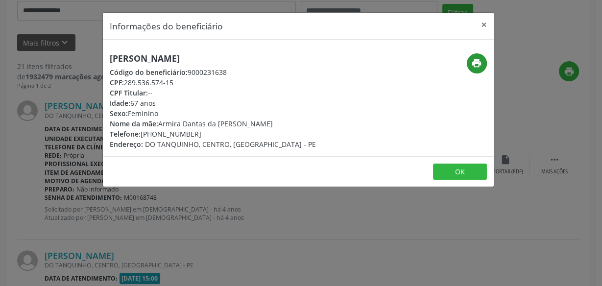  Describe the element at coordinates (484, 24) in the screenshot. I see `button: Close` at that location.